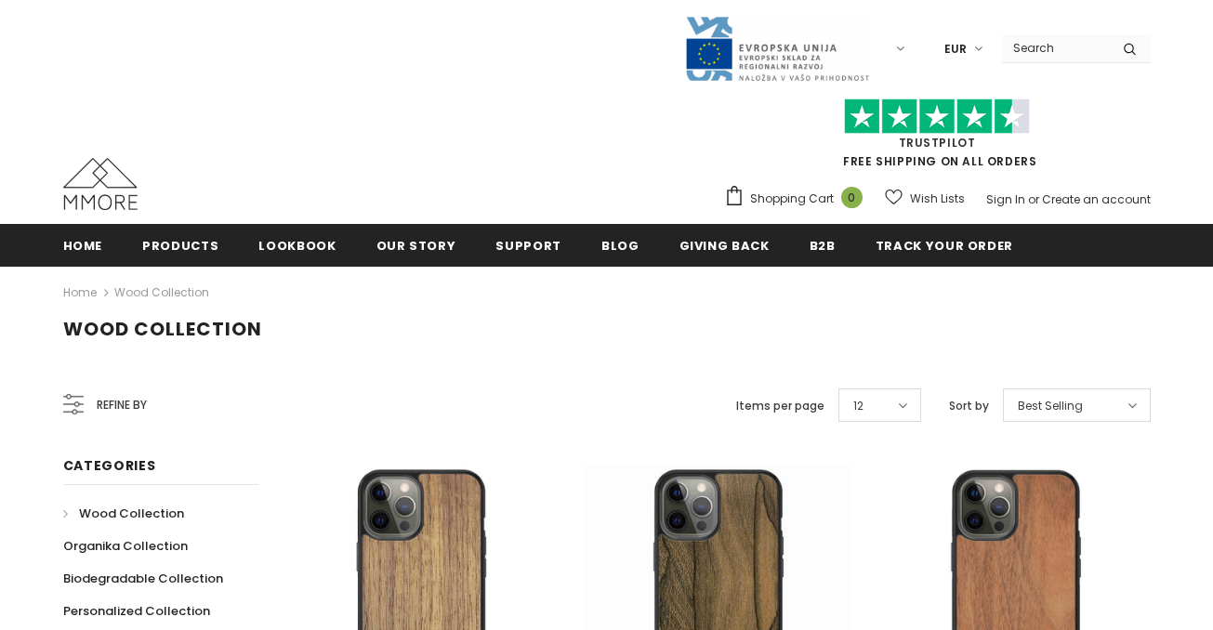 The height and width of the screenshot is (630, 1213). I want to click on span: Track your order, so click(944, 245).